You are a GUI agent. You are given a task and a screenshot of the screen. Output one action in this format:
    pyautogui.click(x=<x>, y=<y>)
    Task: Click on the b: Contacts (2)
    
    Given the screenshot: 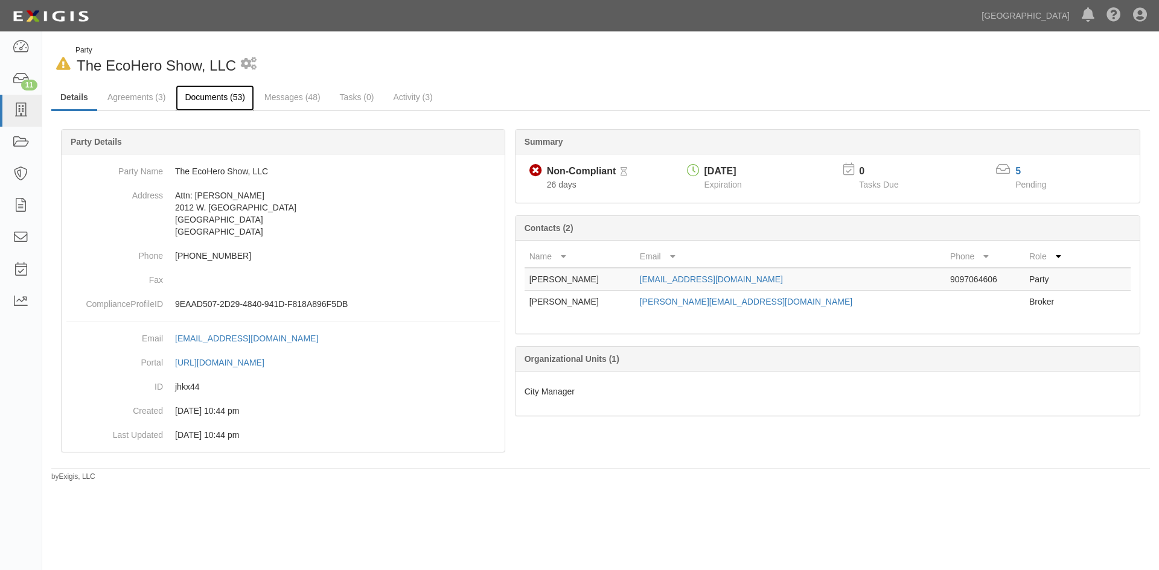 What is the action you would take?
    pyautogui.click(x=549, y=228)
    